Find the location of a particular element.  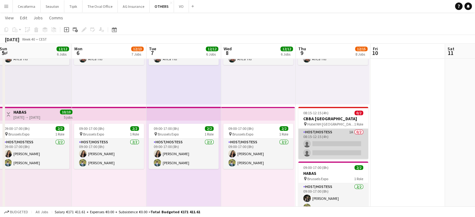

button: Tipik is located at coordinates (73, 6).